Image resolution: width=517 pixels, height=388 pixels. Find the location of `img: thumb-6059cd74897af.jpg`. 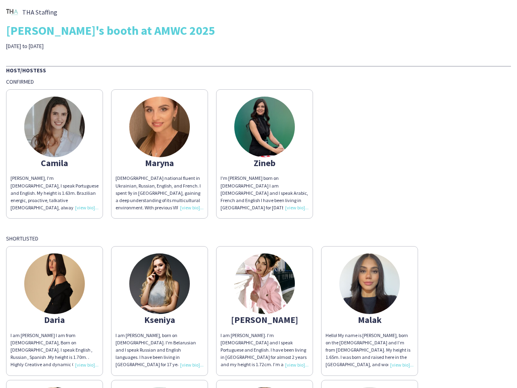

img: thumb-6059cd74897af.jpg is located at coordinates (55, 283).